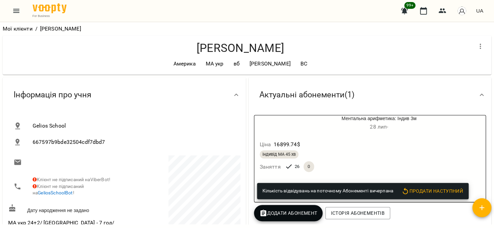  Describe the element at coordinates (304, 64) in the screenshot. I see `p: ВС` at that location.